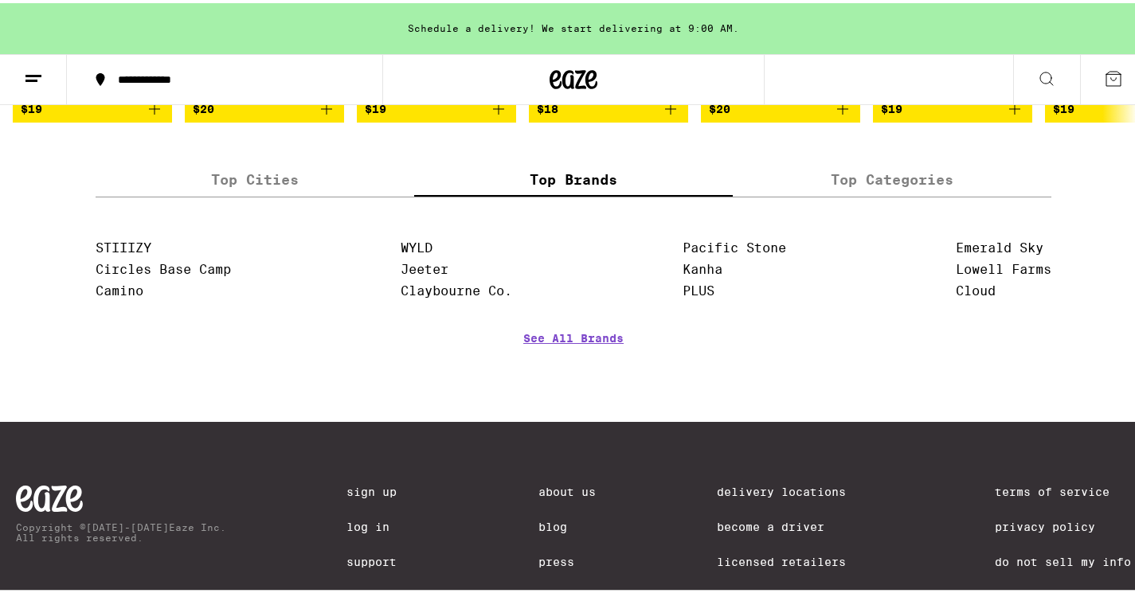 This screenshot has height=593, width=1135. Describe the element at coordinates (382, 489) in the screenshot. I see `a: Sign Up` at that location.